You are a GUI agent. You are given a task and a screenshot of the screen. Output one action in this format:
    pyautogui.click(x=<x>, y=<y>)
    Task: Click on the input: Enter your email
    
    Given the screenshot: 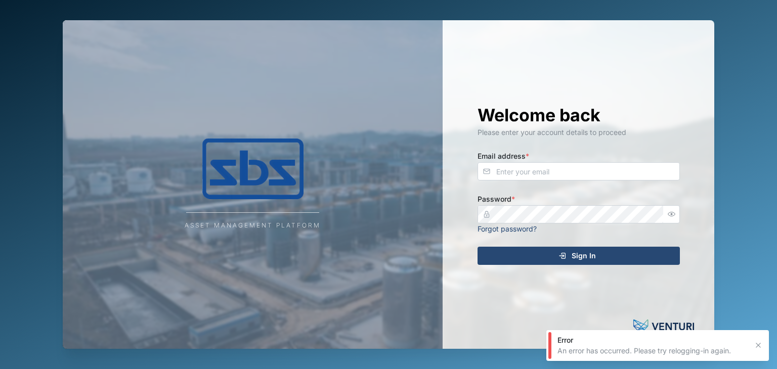 What is the action you would take?
    pyautogui.click(x=579, y=171)
    